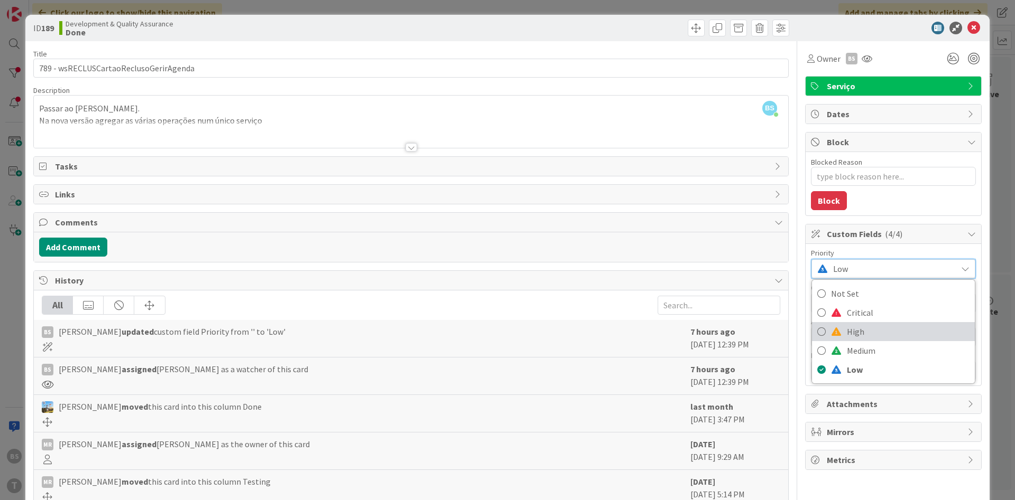 This screenshot has height=500, width=1015. I want to click on div: Complexidade, so click(893, 288).